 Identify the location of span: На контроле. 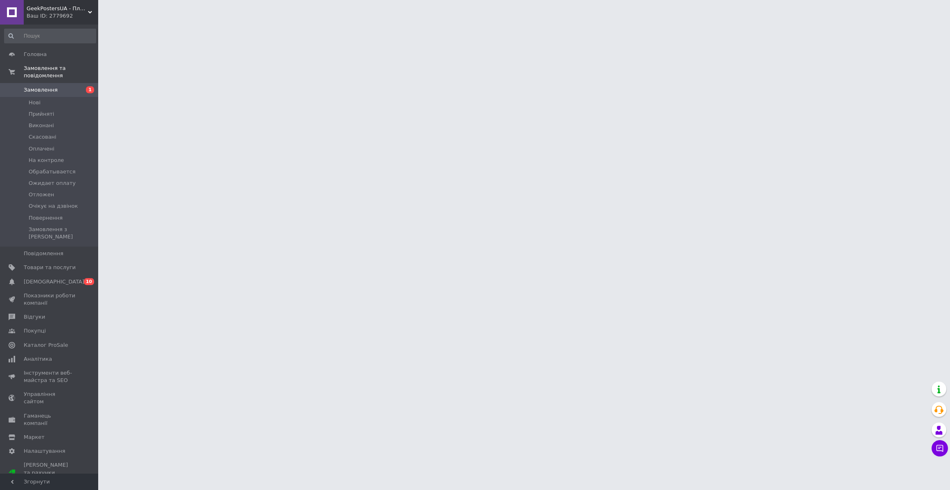
(46, 160).